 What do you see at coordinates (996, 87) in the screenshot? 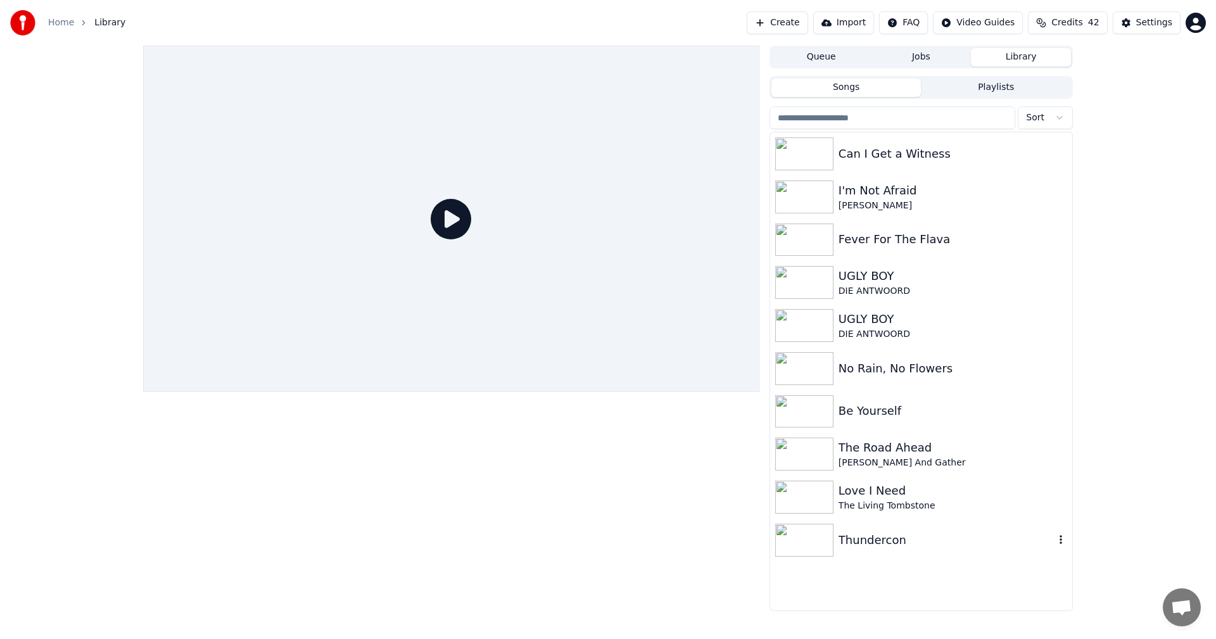
I see `button: Playlists` at bounding box center [996, 87].